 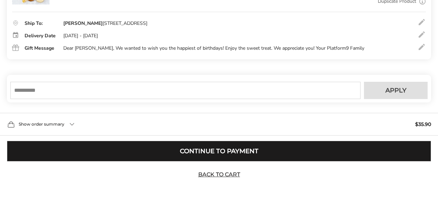 What do you see at coordinates (219, 175) in the screenshot?
I see `a: Back to Cart` at bounding box center [219, 175].